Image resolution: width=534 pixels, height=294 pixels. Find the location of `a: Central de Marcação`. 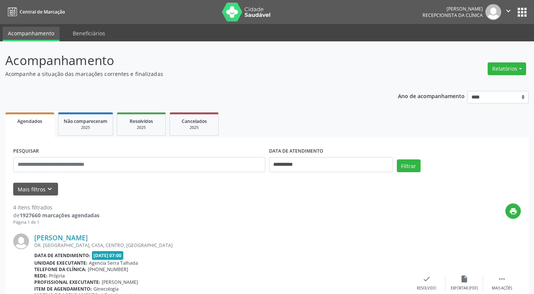

a: Central de Marcação is located at coordinates (35, 12).